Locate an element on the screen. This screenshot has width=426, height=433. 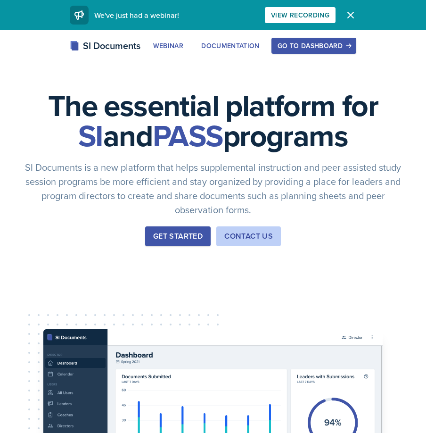
div: Documentation is located at coordinates (230, 46).